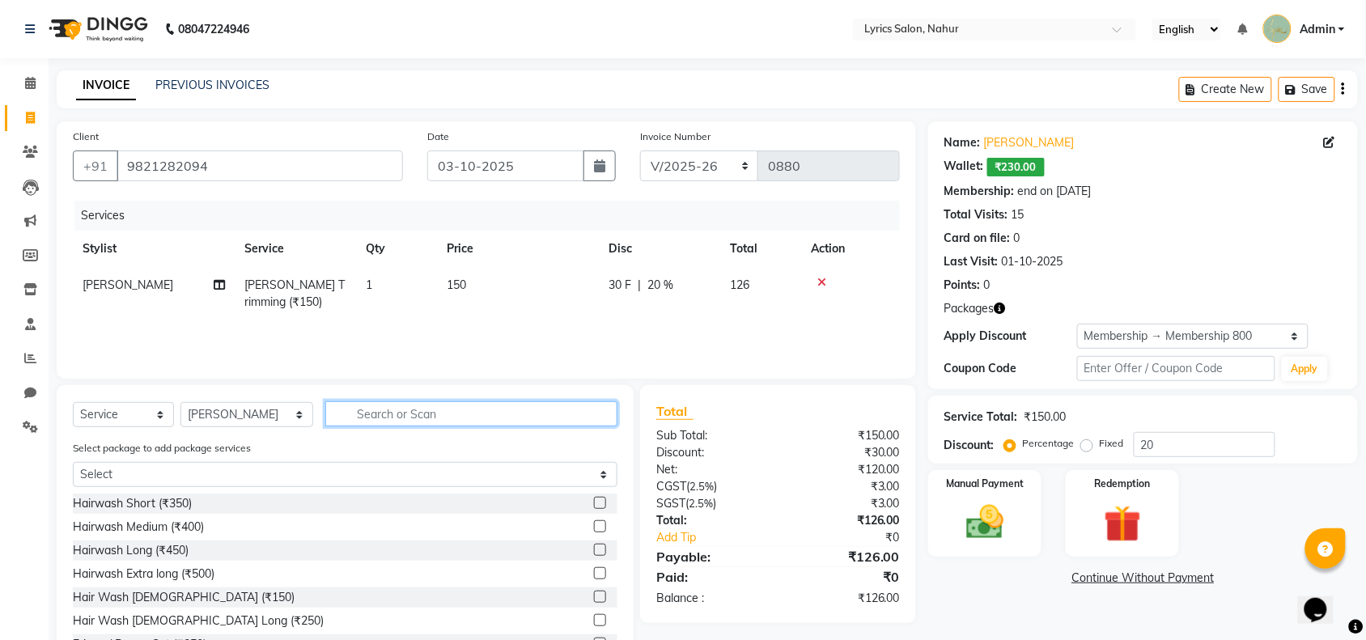 This screenshot has height=640, width=1366. I want to click on div: Last Visit:, so click(971, 261).